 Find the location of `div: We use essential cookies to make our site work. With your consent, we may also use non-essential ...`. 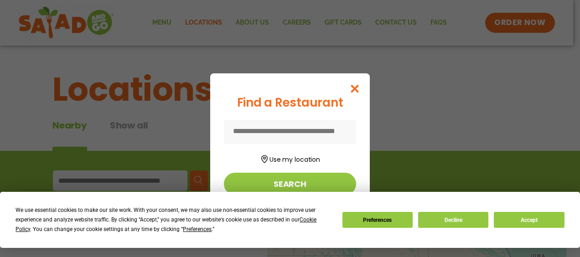

div: We use essential cookies to make our site work. With your consent, we may also use non-essential ... is located at coordinates (173, 220).